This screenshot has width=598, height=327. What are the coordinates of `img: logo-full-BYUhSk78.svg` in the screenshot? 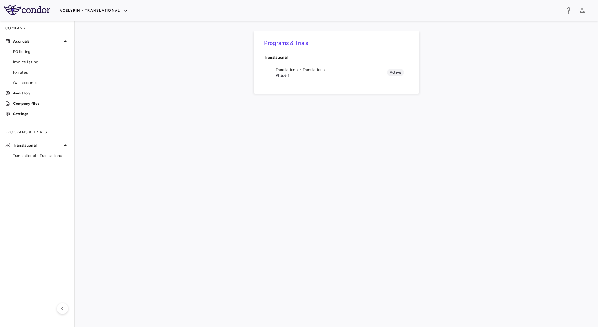 It's located at (27, 10).